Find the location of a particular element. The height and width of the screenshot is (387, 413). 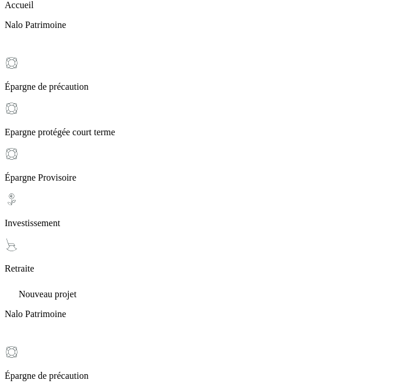

div: Investissement is located at coordinates (207, 211).